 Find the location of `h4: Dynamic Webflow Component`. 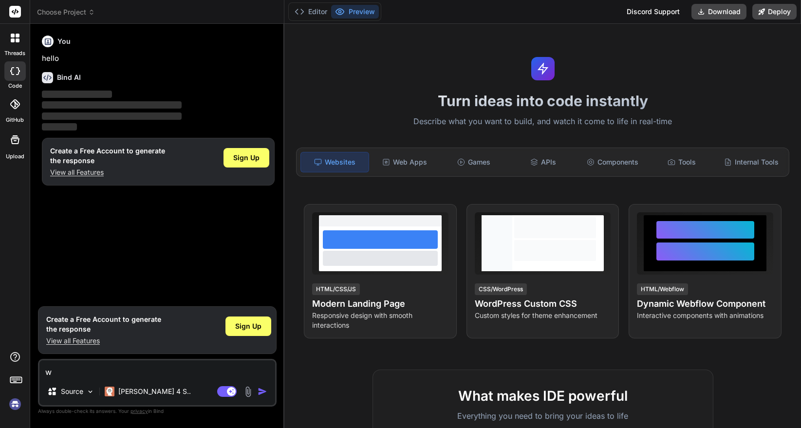

h4: Dynamic Webflow Component is located at coordinates (705, 304).